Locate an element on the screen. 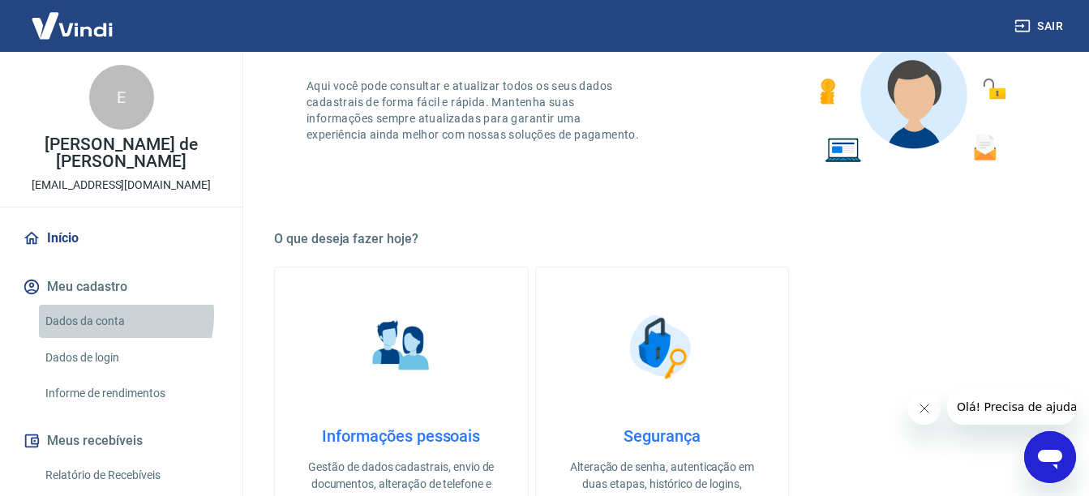 The width and height of the screenshot is (1089, 496). a: Dados da conta is located at coordinates (131, 321).